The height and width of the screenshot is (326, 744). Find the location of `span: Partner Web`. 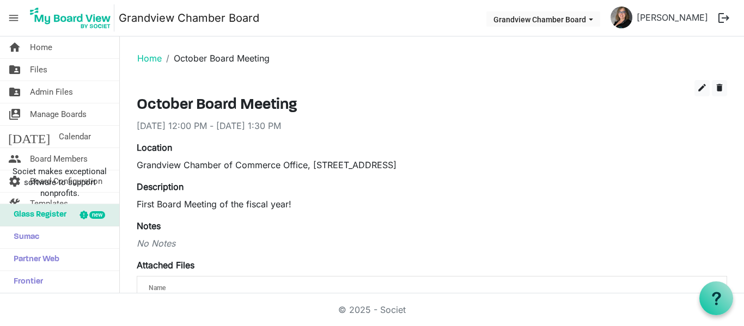

span: Partner Web is located at coordinates (34, 260).